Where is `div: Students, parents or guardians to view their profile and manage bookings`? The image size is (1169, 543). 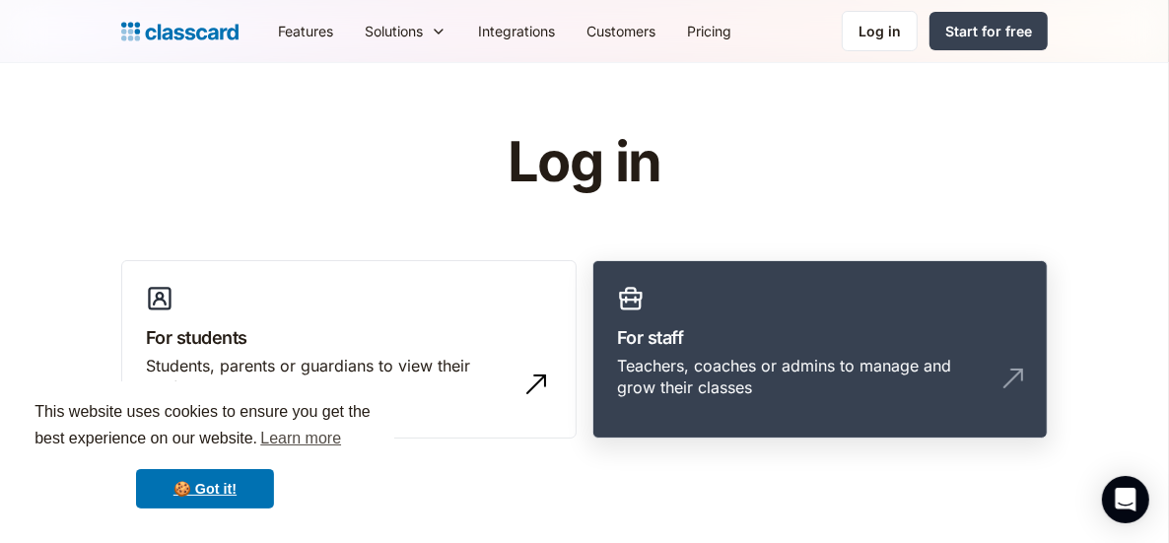 div: Students, parents or guardians to view their profile and manage bookings is located at coordinates (329, 376).